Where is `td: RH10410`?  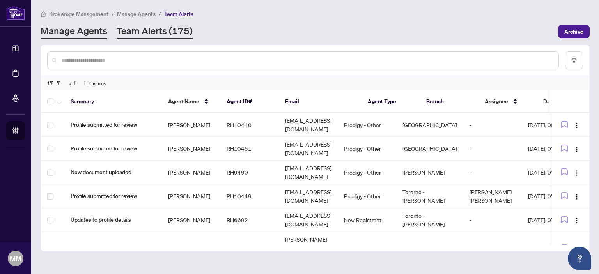 td: RH10410 is located at coordinates (250, 125).